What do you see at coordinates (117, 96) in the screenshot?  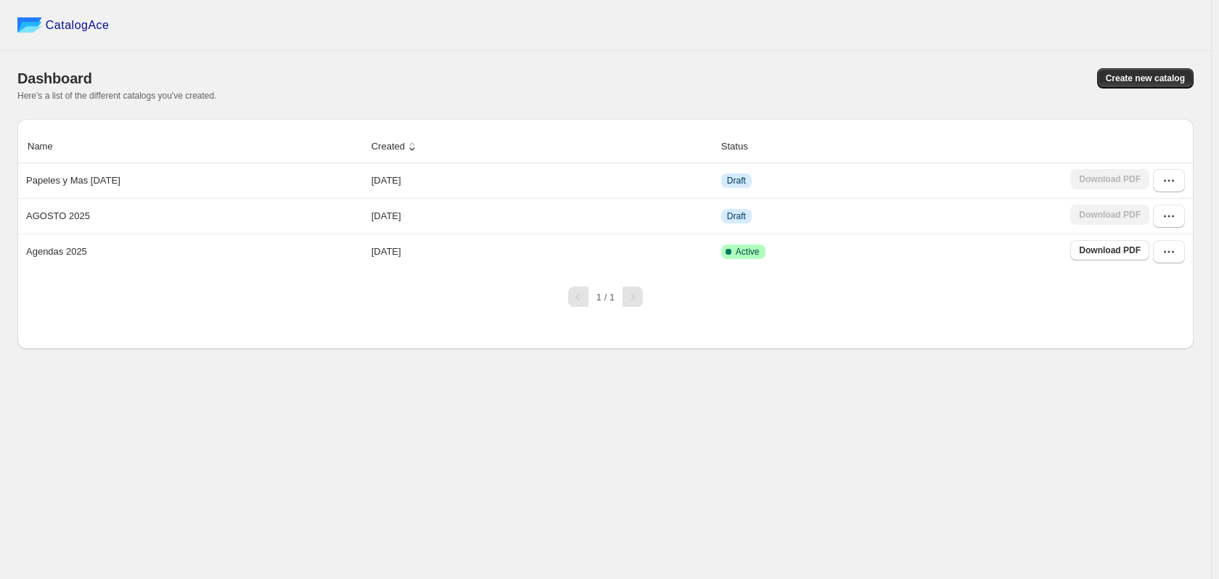 I see `span: Here's a list of the different catalogs you've created.` at bounding box center [117, 96].